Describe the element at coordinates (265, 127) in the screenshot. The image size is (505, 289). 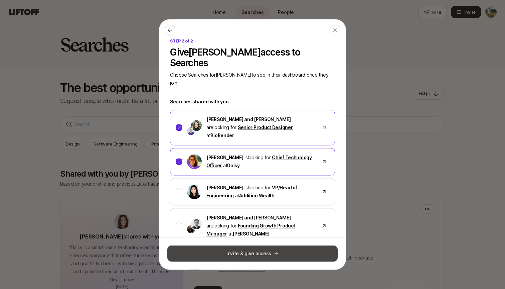
I see `a: Senior Product Designer` at that location.